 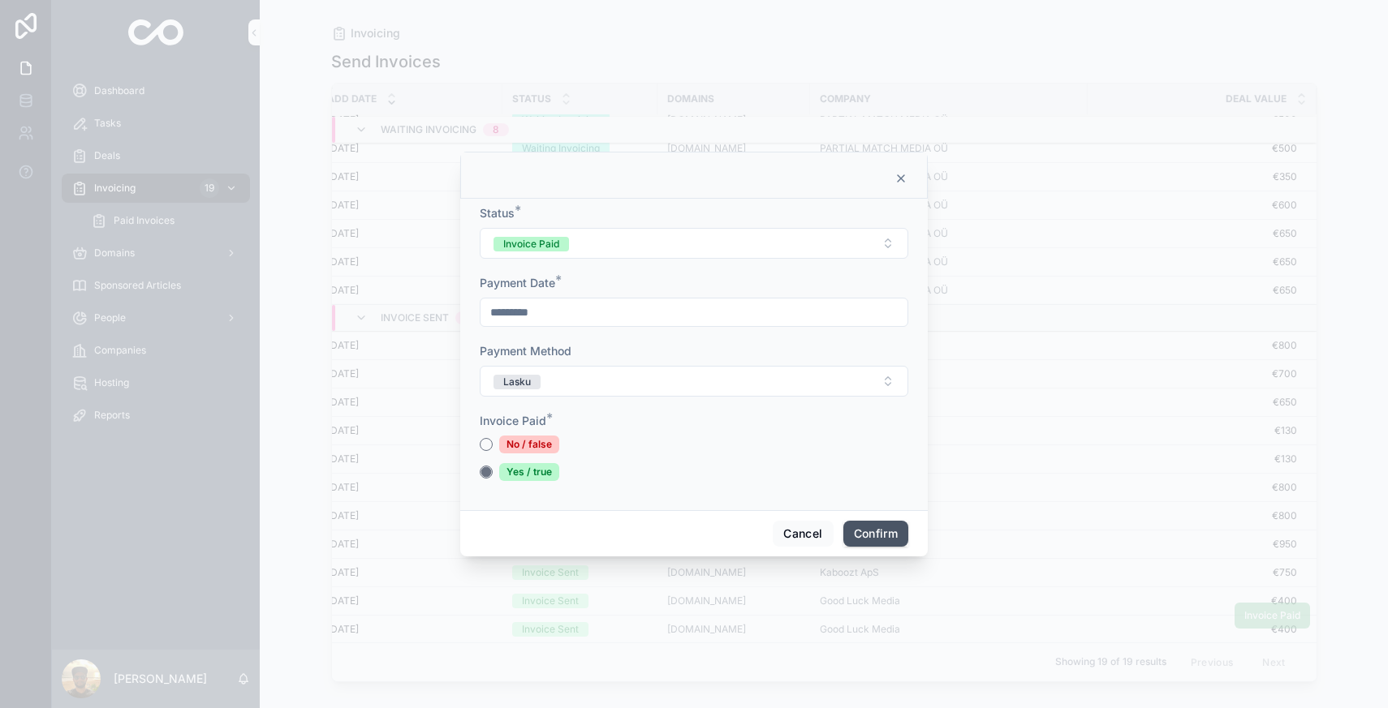 What do you see at coordinates (803, 534) in the screenshot?
I see `button: Cancel` at bounding box center [803, 534].